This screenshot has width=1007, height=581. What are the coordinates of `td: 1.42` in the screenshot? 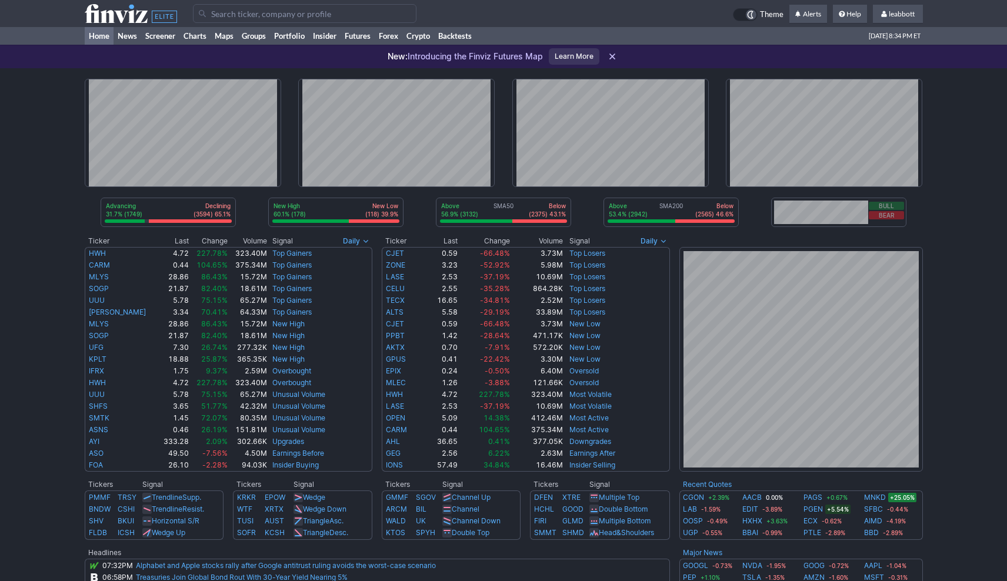 It's located at (440, 336).